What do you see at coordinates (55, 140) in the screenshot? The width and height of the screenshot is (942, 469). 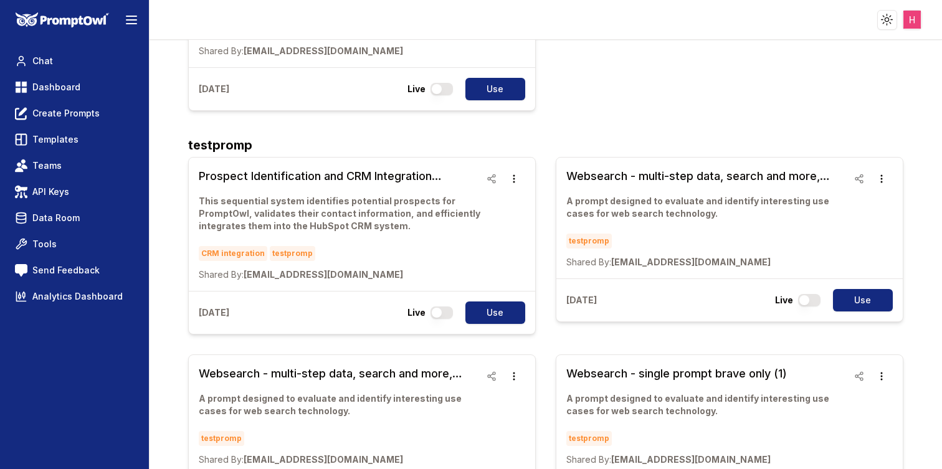 I see `span: Templates` at bounding box center [55, 140].